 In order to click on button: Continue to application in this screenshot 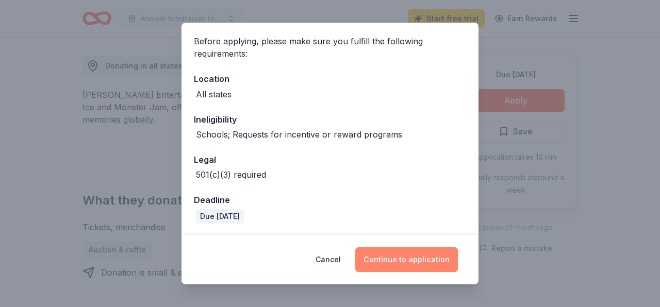, I will do `click(406, 260)`.